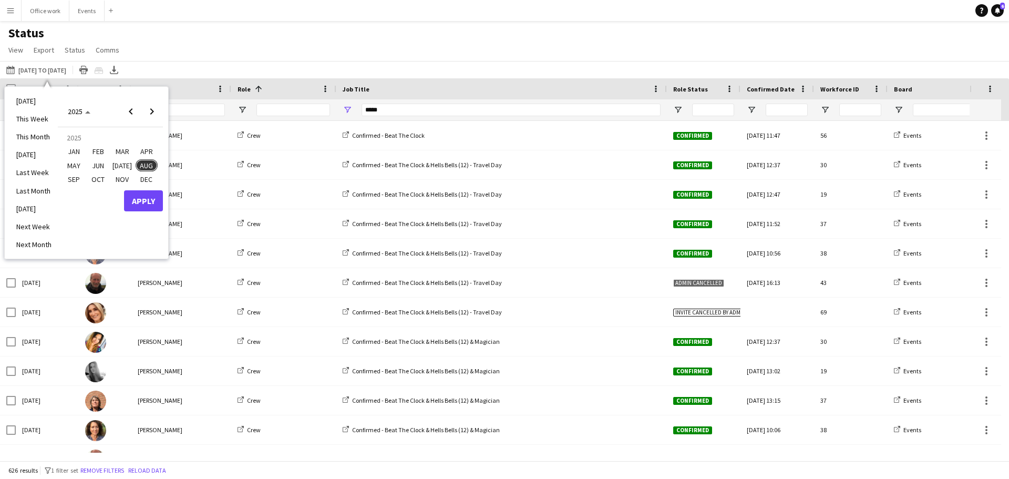 This screenshot has width=1009, height=479. I want to click on button: Office work, so click(45, 11).